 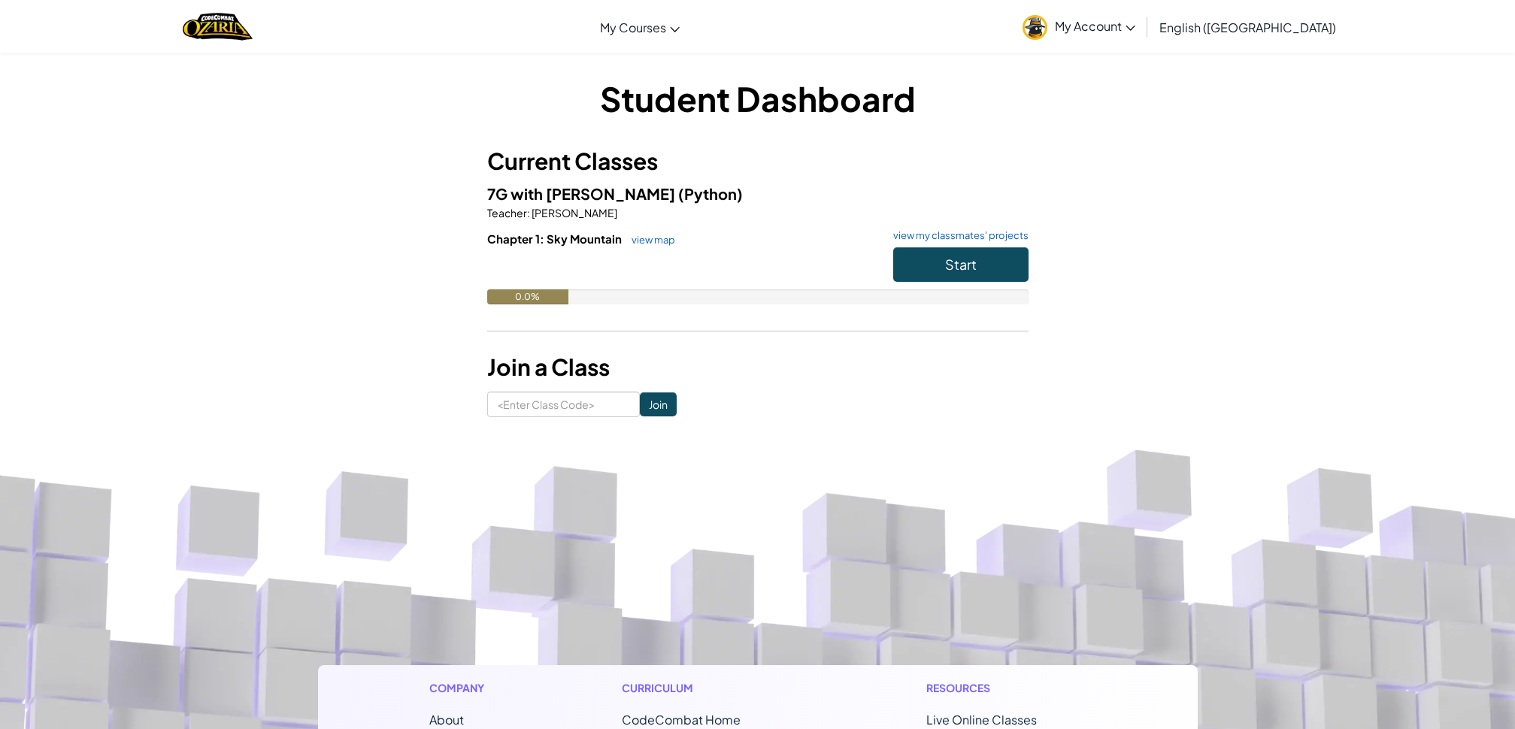 What do you see at coordinates (758, 367) in the screenshot?
I see `h3: Join a Class` at bounding box center [758, 367].